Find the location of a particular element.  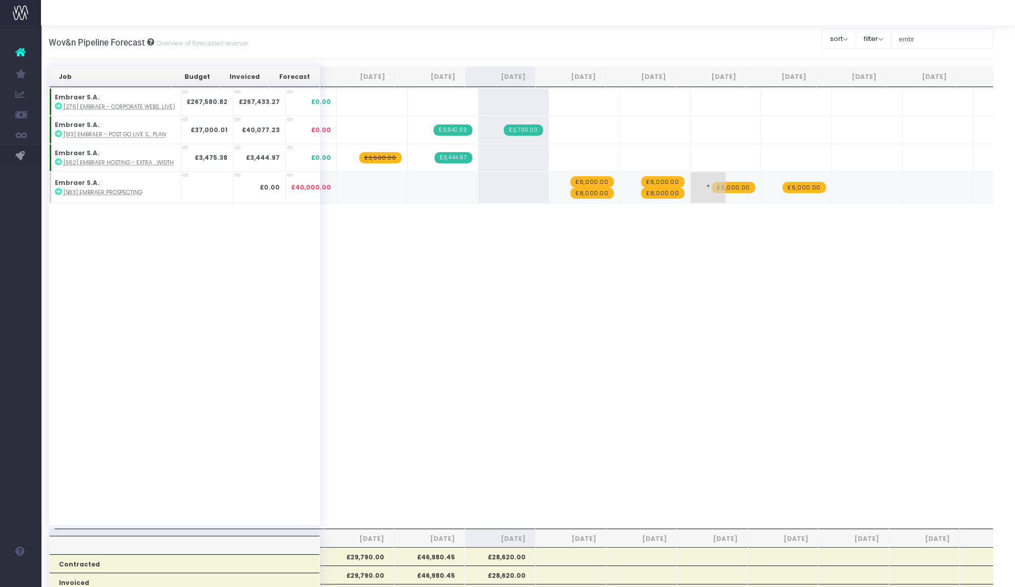

strong: £267,433.27 is located at coordinates (259, 101).